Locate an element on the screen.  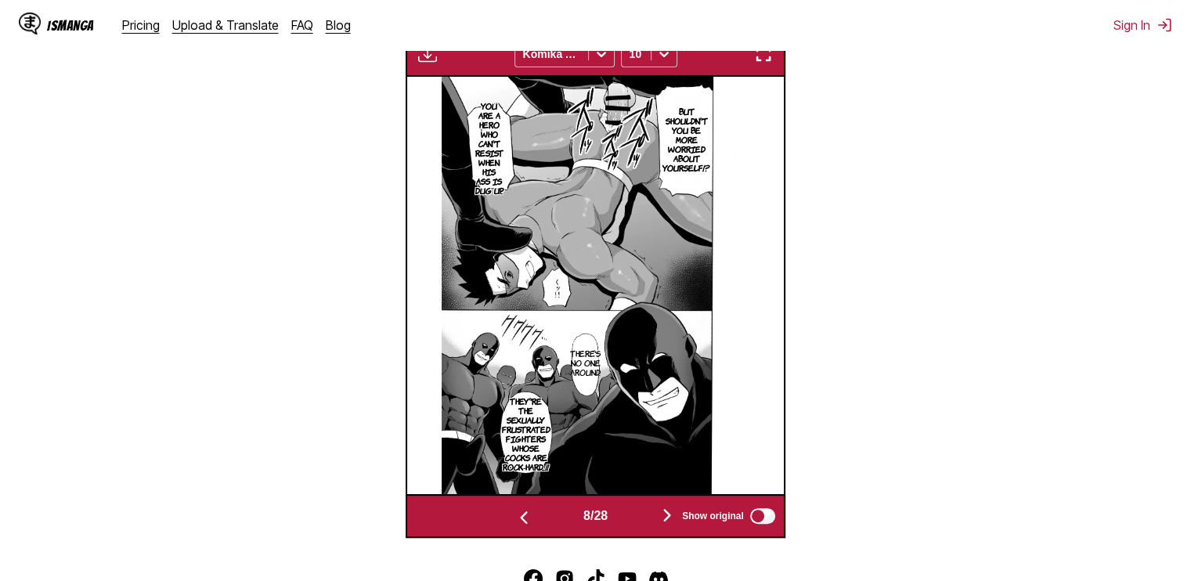
p: There's no one around. is located at coordinates (585, 362).